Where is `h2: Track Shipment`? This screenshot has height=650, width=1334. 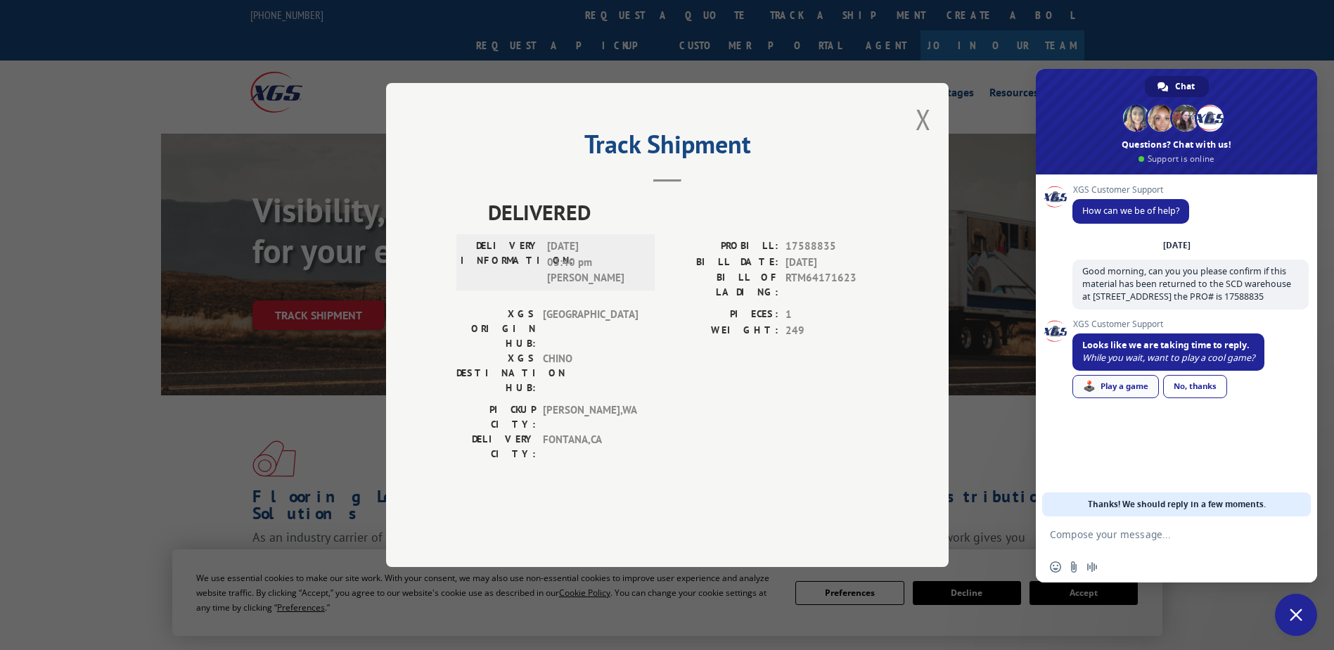
h2: Track Shipment is located at coordinates (667, 148).